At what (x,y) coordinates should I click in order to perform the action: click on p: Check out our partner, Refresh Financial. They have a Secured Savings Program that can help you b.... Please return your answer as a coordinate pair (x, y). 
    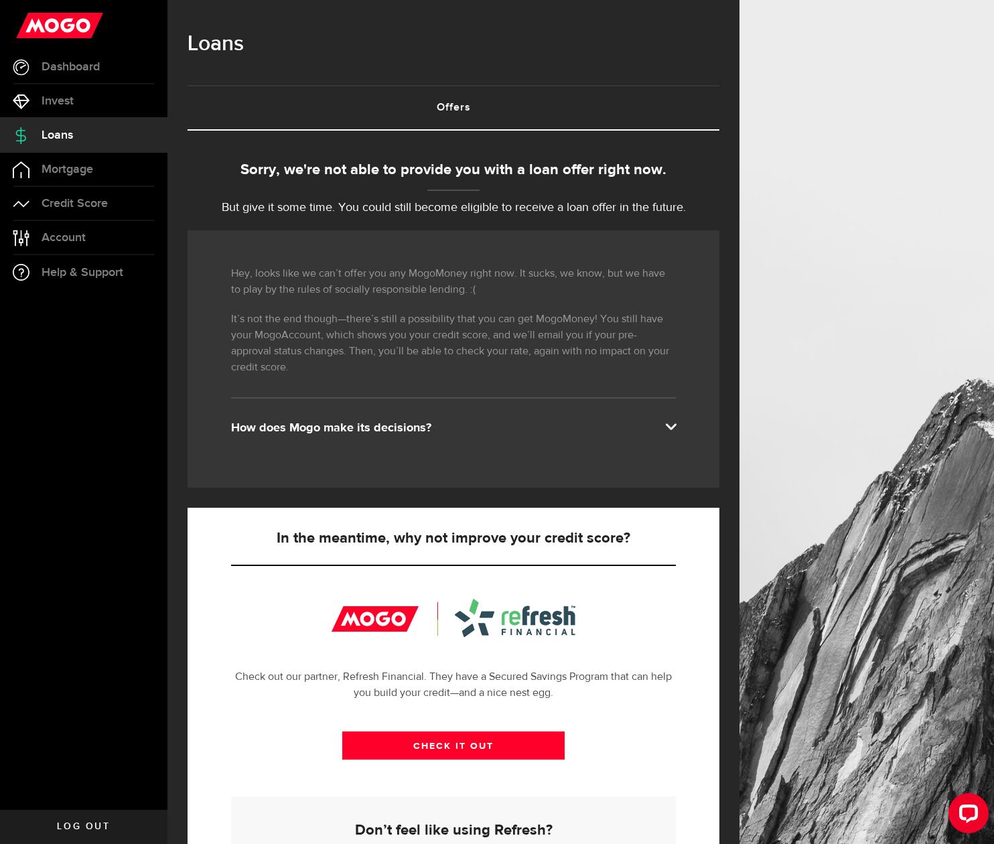
    Looking at the image, I should click on (453, 685).